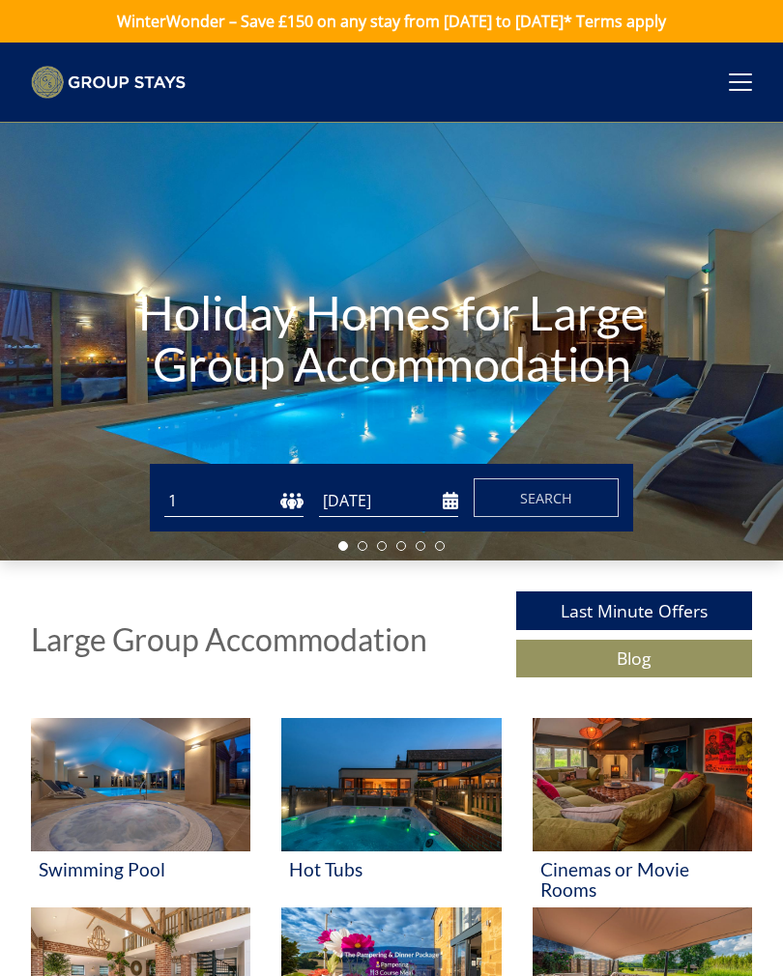 The height and width of the screenshot is (976, 783). What do you see at coordinates (229, 639) in the screenshot?
I see `h1: Large Group Accommodation` at bounding box center [229, 639].